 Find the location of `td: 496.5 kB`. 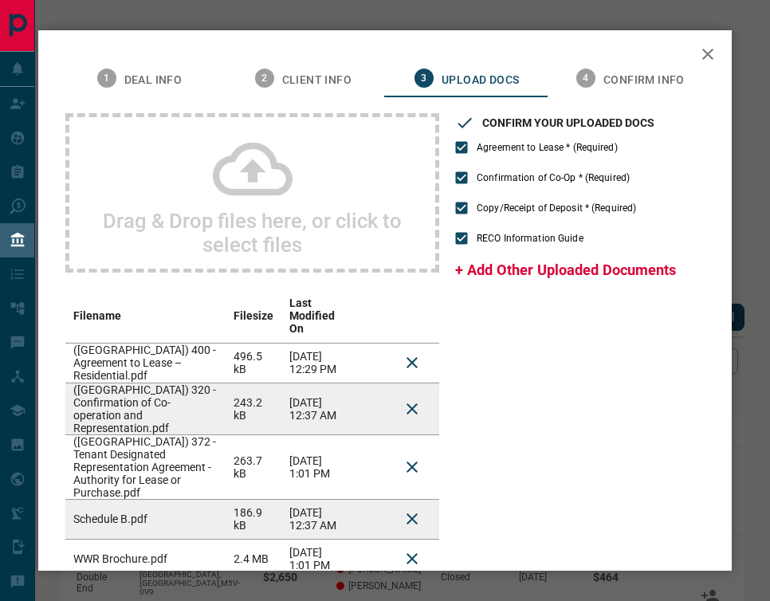

td: 496.5 kB is located at coordinates (253, 363).